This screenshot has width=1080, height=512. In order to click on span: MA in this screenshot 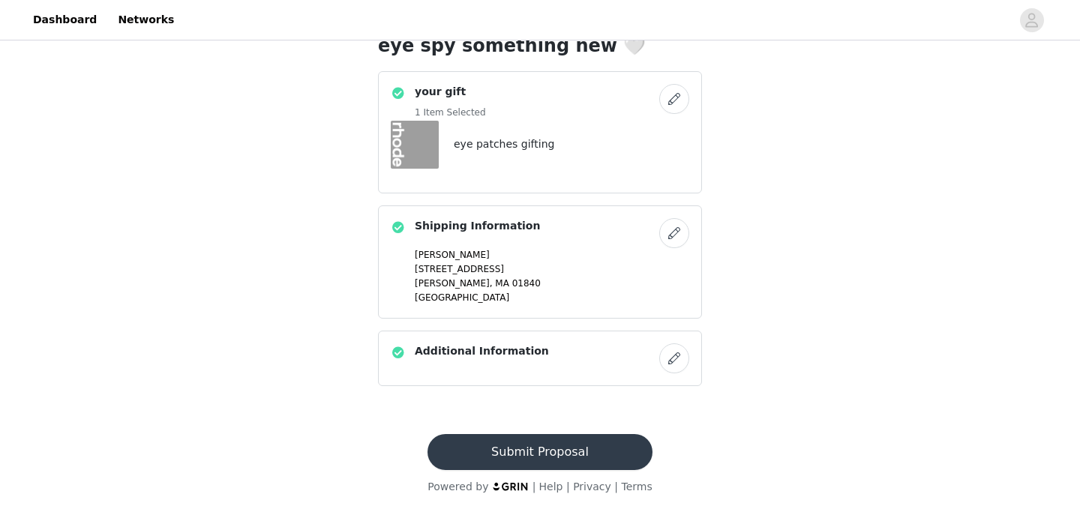, I will do `click(502, 283)`.